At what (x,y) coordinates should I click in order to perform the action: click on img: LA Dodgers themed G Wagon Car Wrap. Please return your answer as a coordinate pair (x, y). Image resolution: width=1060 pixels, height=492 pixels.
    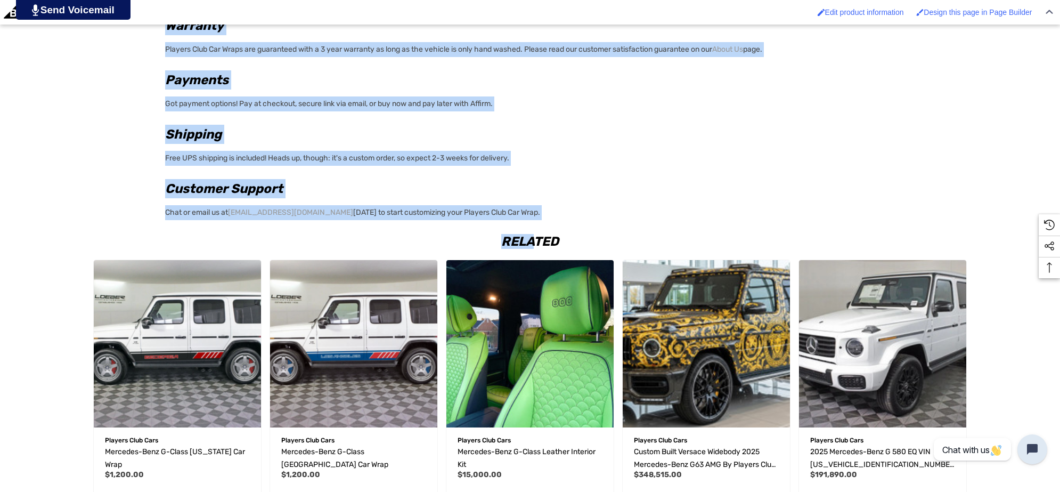
    Looking at the image, I should click on (354, 344).